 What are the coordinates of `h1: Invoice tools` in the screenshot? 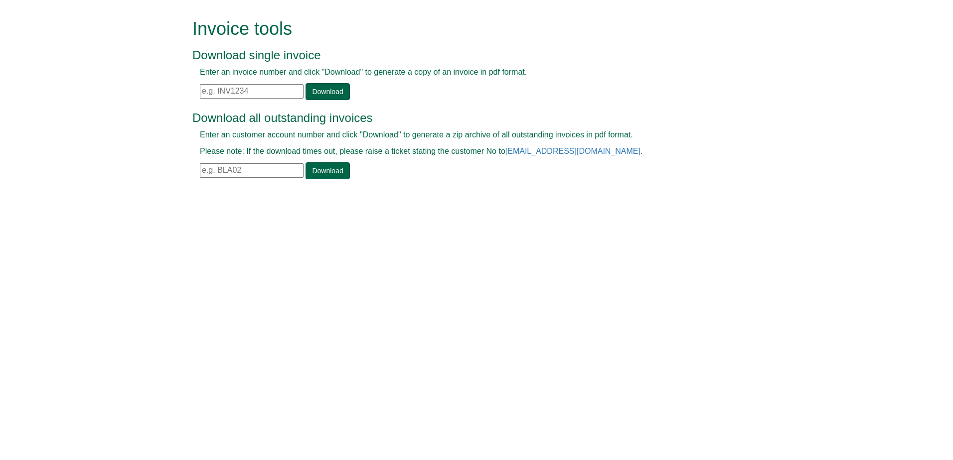 It's located at (465, 29).